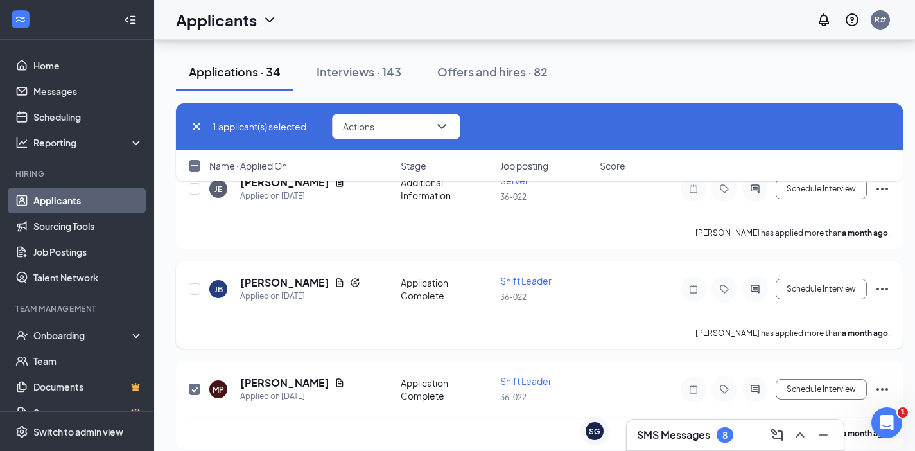  What do you see at coordinates (524, 166) in the screenshot?
I see `span: Job posting` at bounding box center [524, 166].